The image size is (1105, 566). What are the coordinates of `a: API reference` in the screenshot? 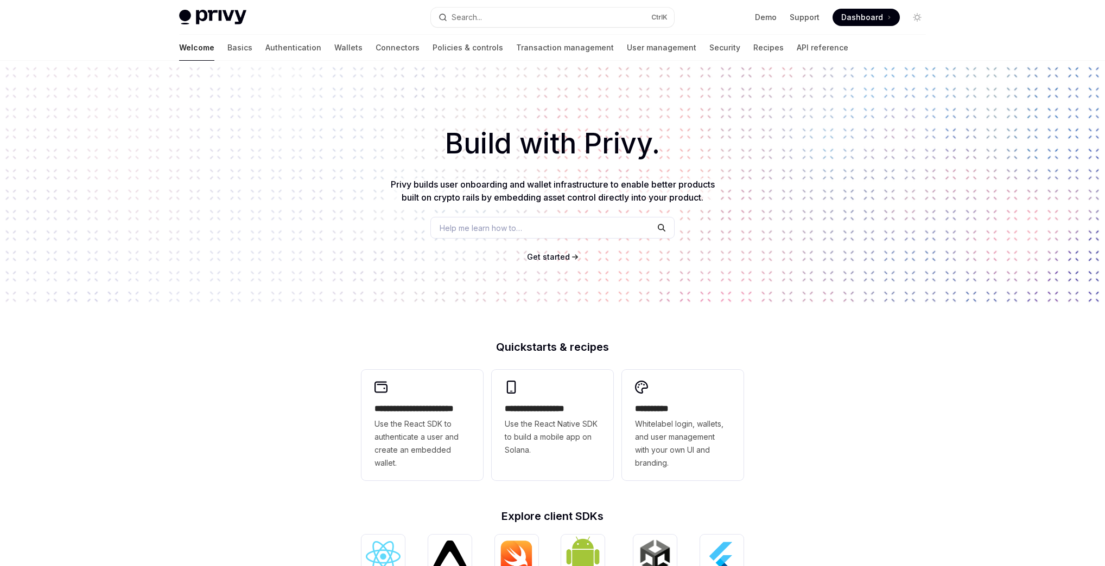 It's located at (822, 48).